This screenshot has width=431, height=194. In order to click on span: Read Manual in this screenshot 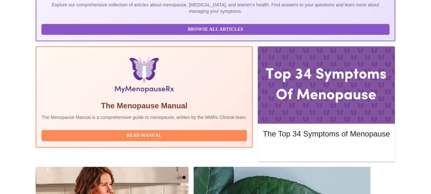, I will do `click(144, 135)`.